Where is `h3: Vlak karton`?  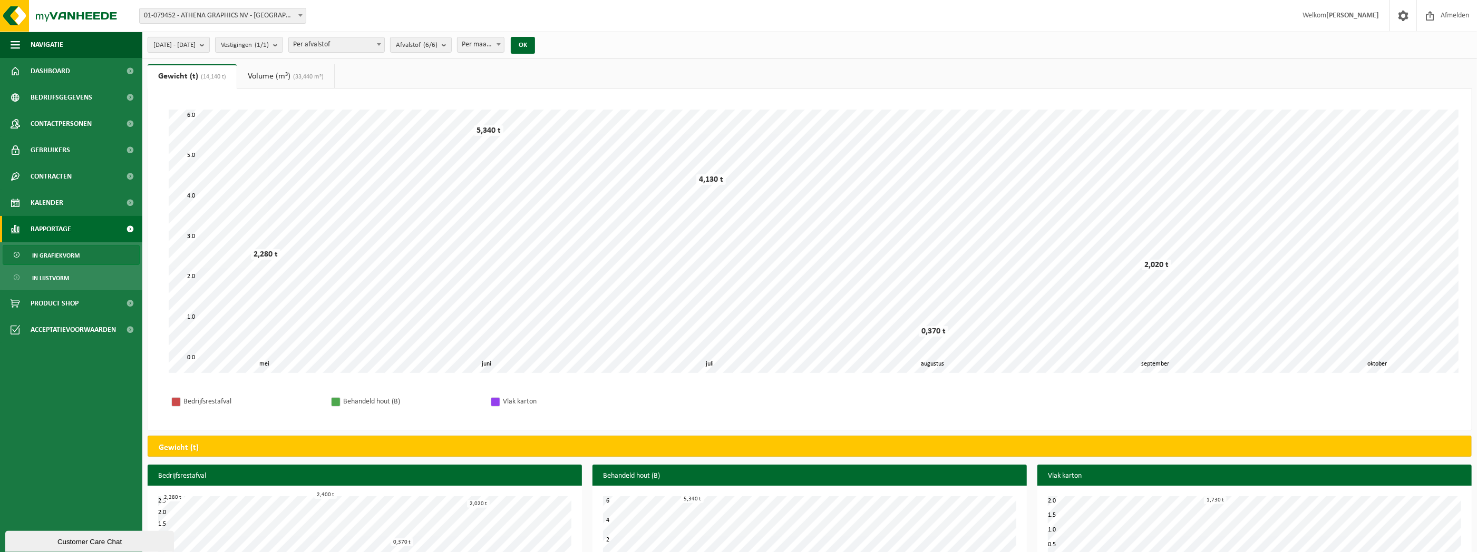
h3: Vlak karton is located at coordinates (1255, 477).